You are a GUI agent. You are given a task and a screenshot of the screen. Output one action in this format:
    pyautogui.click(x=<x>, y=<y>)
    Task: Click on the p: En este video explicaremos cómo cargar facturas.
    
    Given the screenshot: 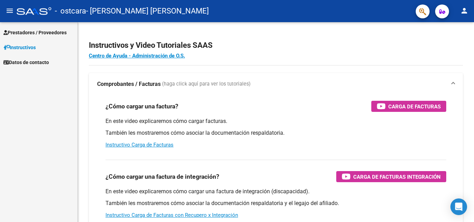 What is the action you would take?
    pyautogui.click(x=276, y=121)
    